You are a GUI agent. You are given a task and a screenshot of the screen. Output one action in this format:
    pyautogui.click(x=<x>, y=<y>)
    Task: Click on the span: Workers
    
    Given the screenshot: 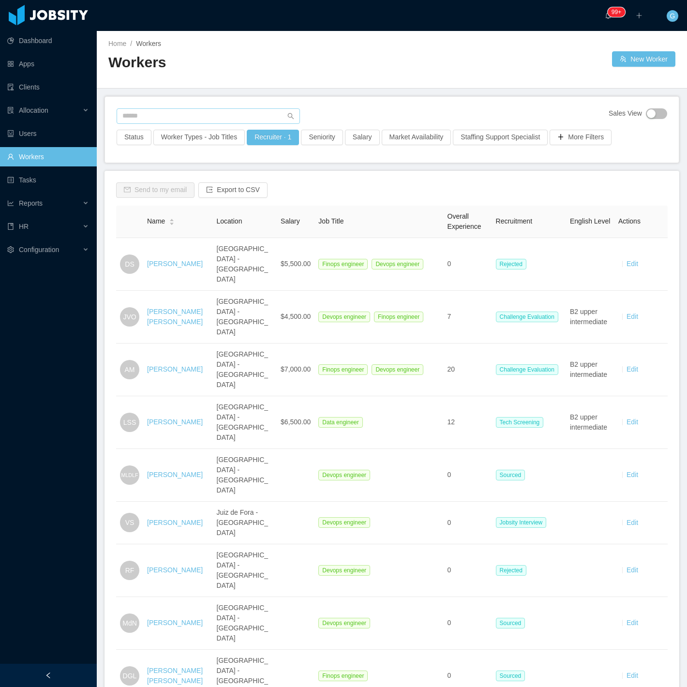 What is the action you would take?
    pyautogui.click(x=148, y=44)
    